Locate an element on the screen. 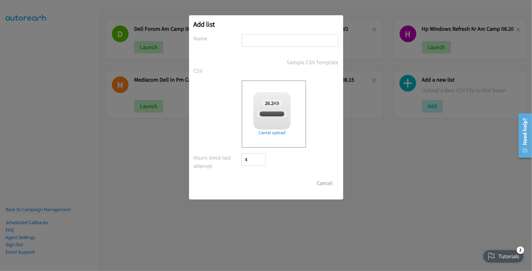 This screenshot has height=271, width=532. div: Open Resource Center is located at coordinates (11, 24).